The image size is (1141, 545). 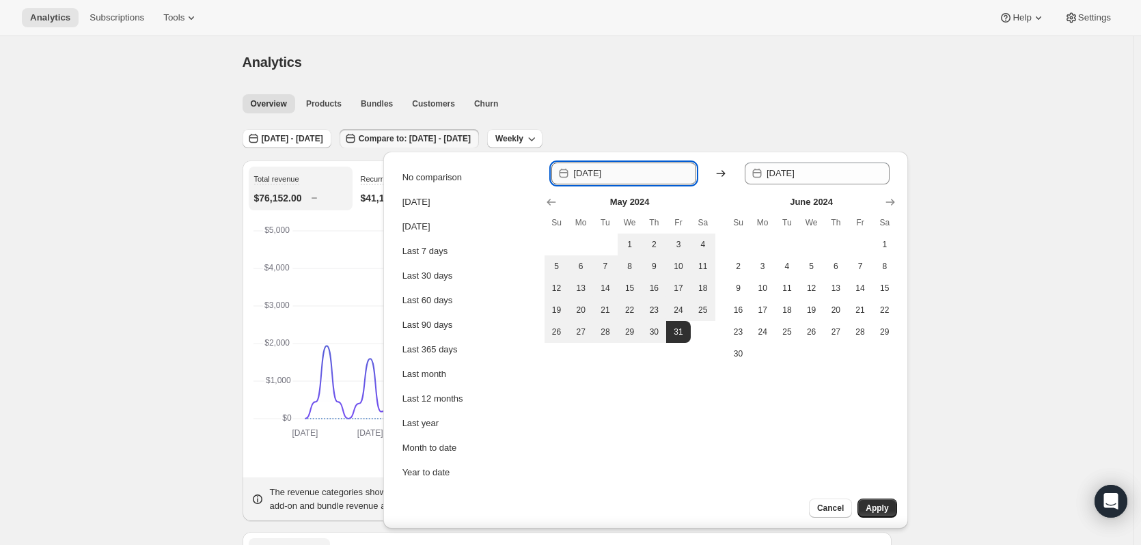 I want to click on span: 19, so click(x=557, y=310).